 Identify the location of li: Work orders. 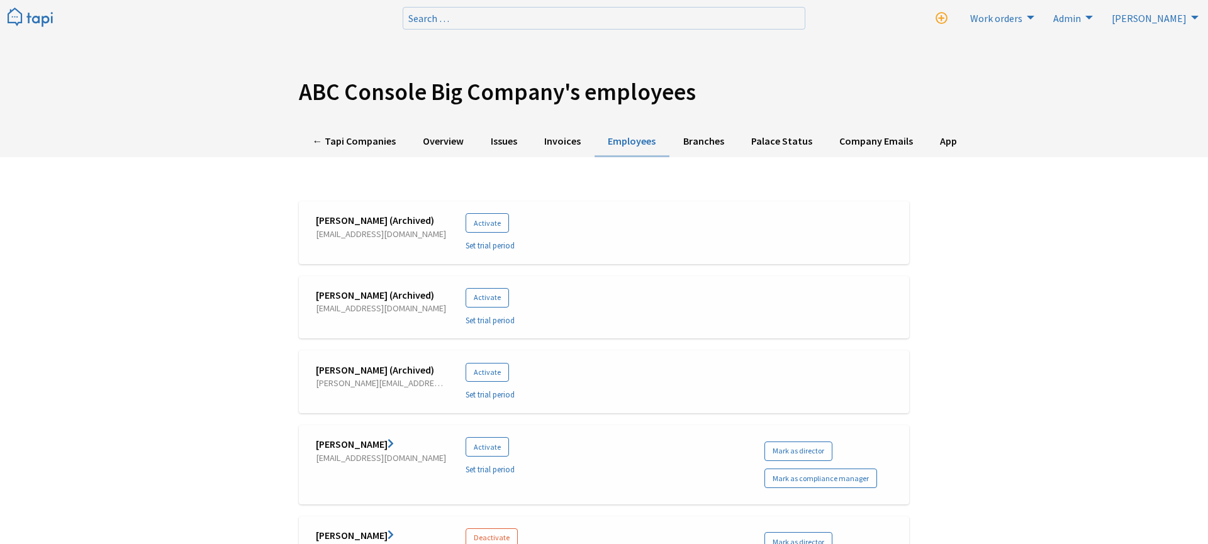
(1000, 18).